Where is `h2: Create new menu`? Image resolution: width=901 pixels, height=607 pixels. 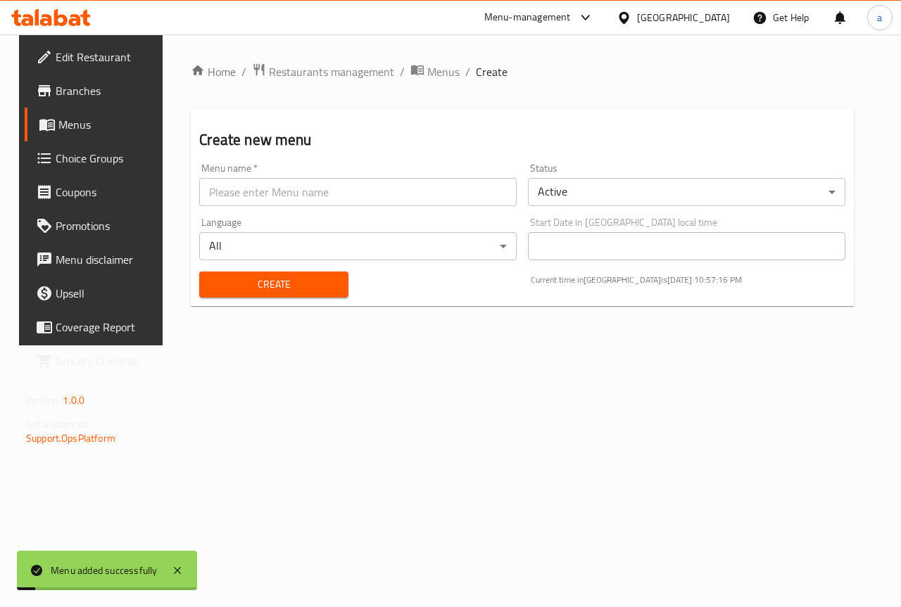
h2: Create new menu is located at coordinates (522, 140).